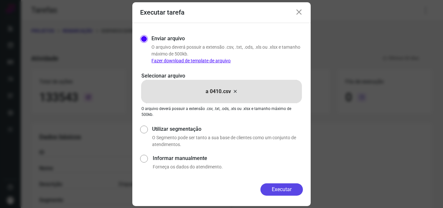 The image size is (443, 208). I want to click on p: a 0410.csv, so click(218, 91).